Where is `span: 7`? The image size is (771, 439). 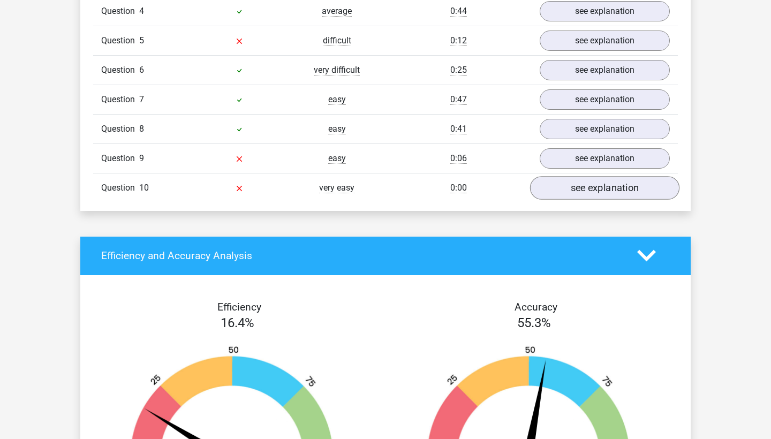 span: 7 is located at coordinates (141, 99).